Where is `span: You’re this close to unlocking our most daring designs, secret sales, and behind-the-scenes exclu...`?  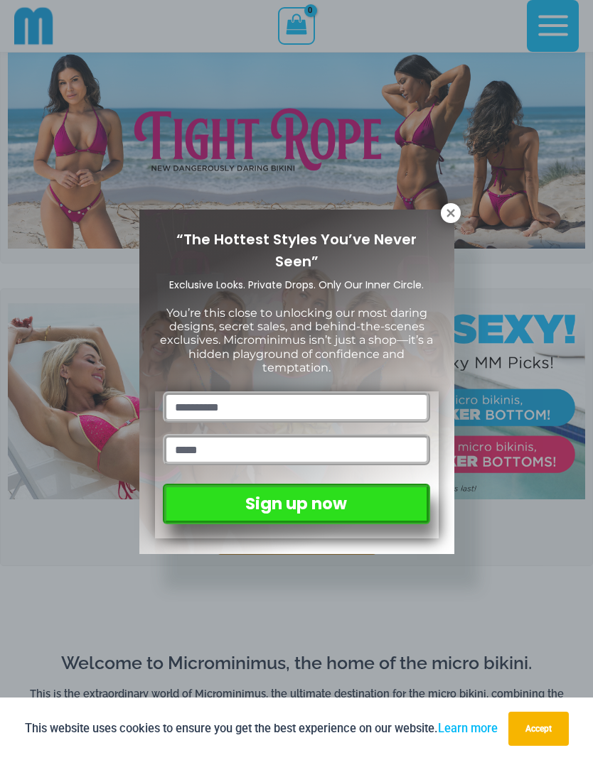 span: You’re this close to unlocking our most daring designs, secret sales, and behind-the-scenes exclu... is located at coordinates (296, 340).